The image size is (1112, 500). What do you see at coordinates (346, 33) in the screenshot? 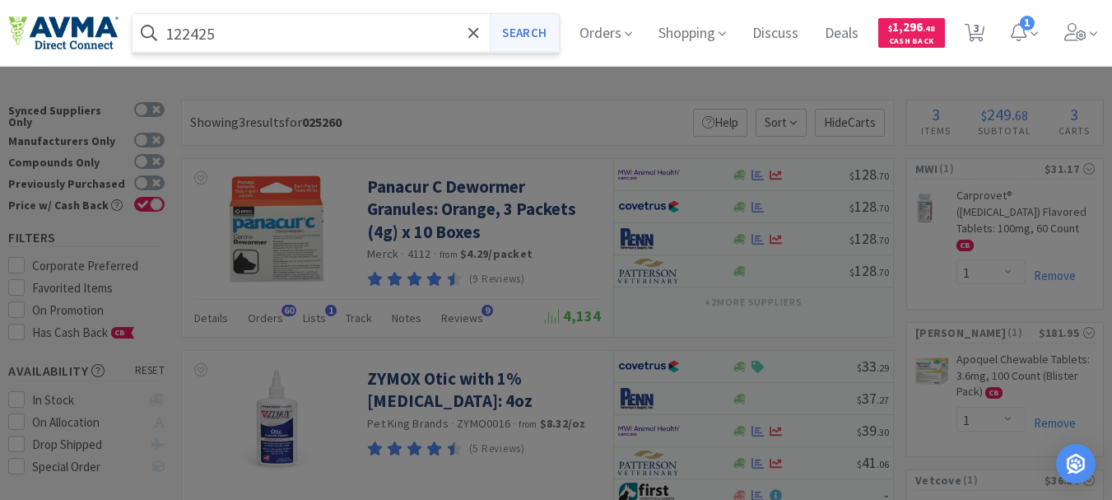
I see `input: Search by item, sku, manufacturer, ingredient, size...` at bounding box center [346, 33].